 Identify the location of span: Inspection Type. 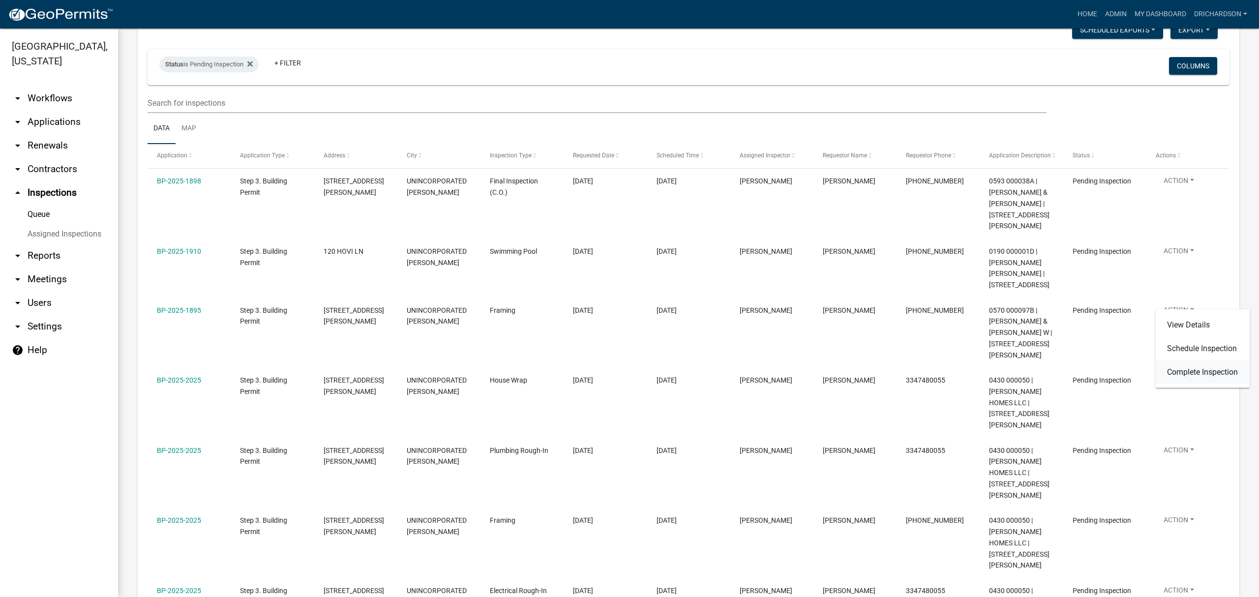
(510, 155).